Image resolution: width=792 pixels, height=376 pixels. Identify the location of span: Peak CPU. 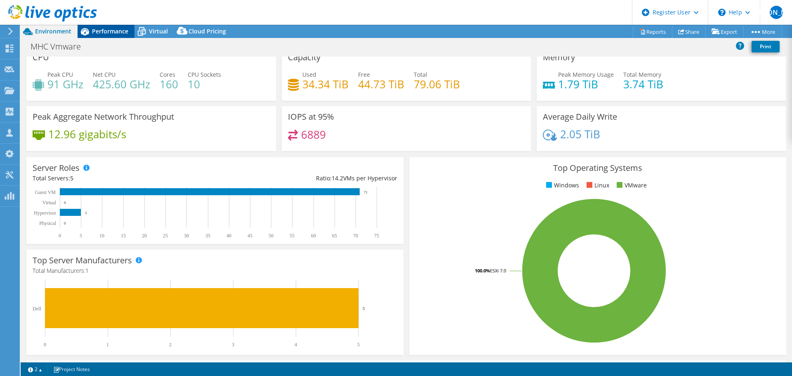
(60, 74).